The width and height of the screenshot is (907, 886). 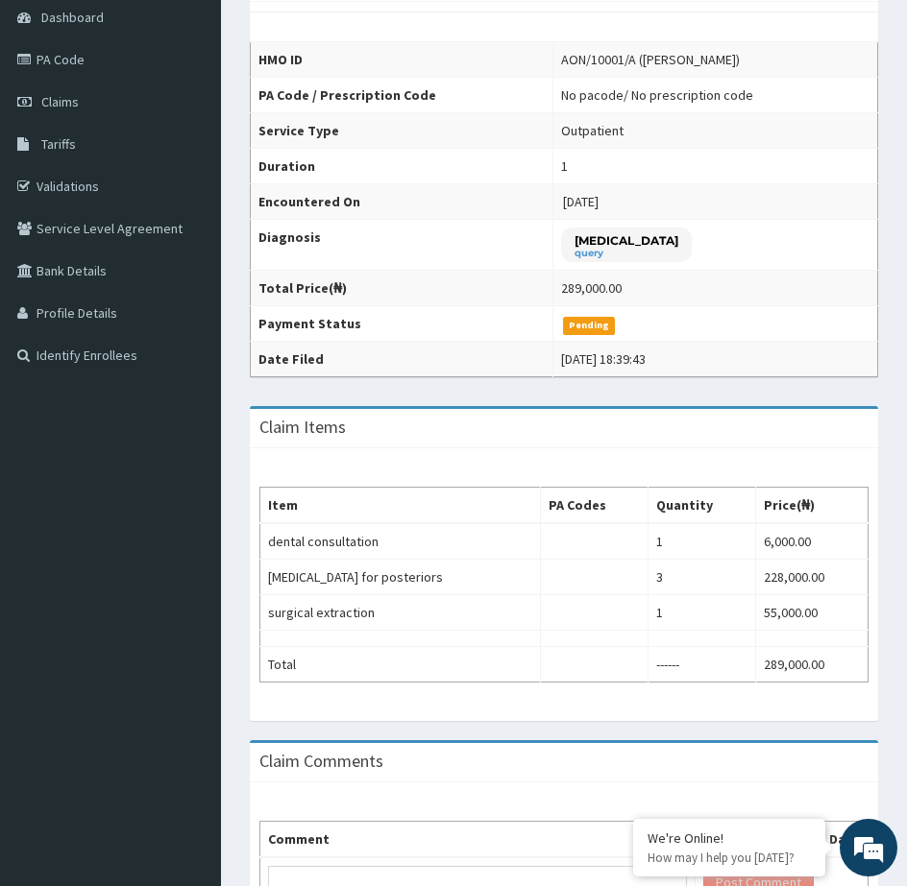 I want to click on td: surgical extraction, so click(x=400, y=613).